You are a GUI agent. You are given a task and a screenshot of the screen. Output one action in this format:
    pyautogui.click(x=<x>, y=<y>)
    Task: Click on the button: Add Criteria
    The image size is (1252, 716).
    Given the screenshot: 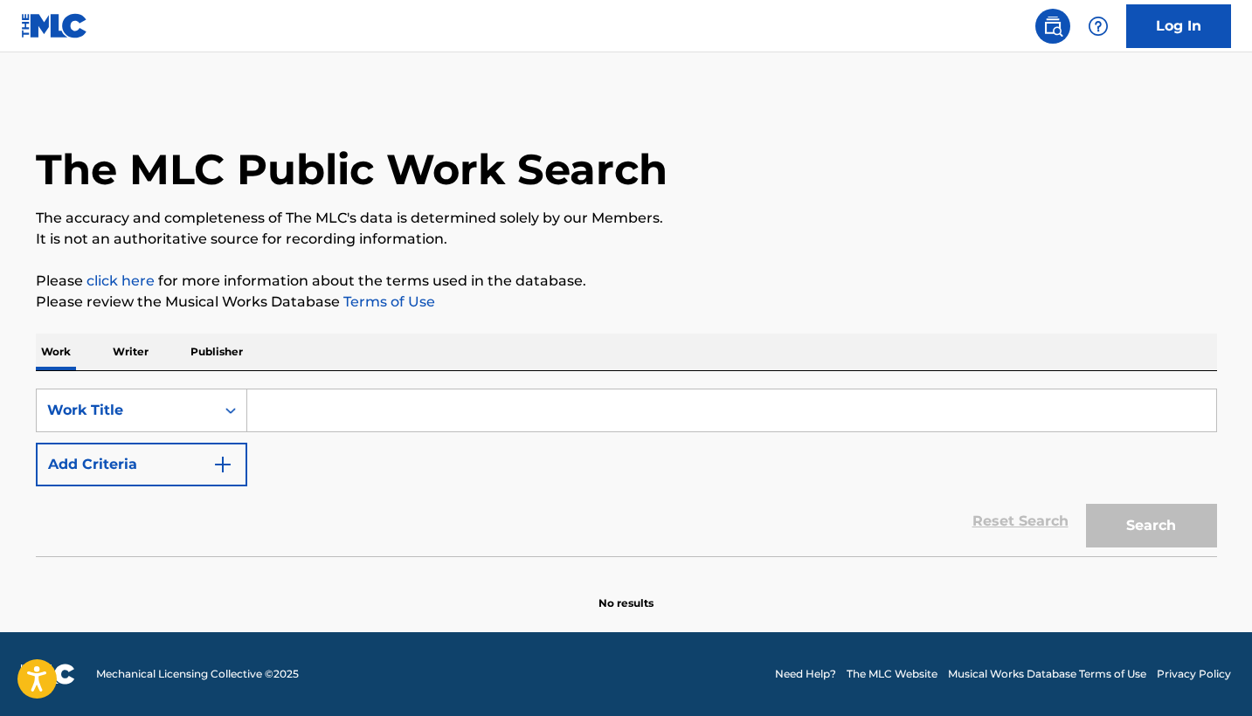 What is the action you would take?
    pyautogui.click(x=141, y=465)
    